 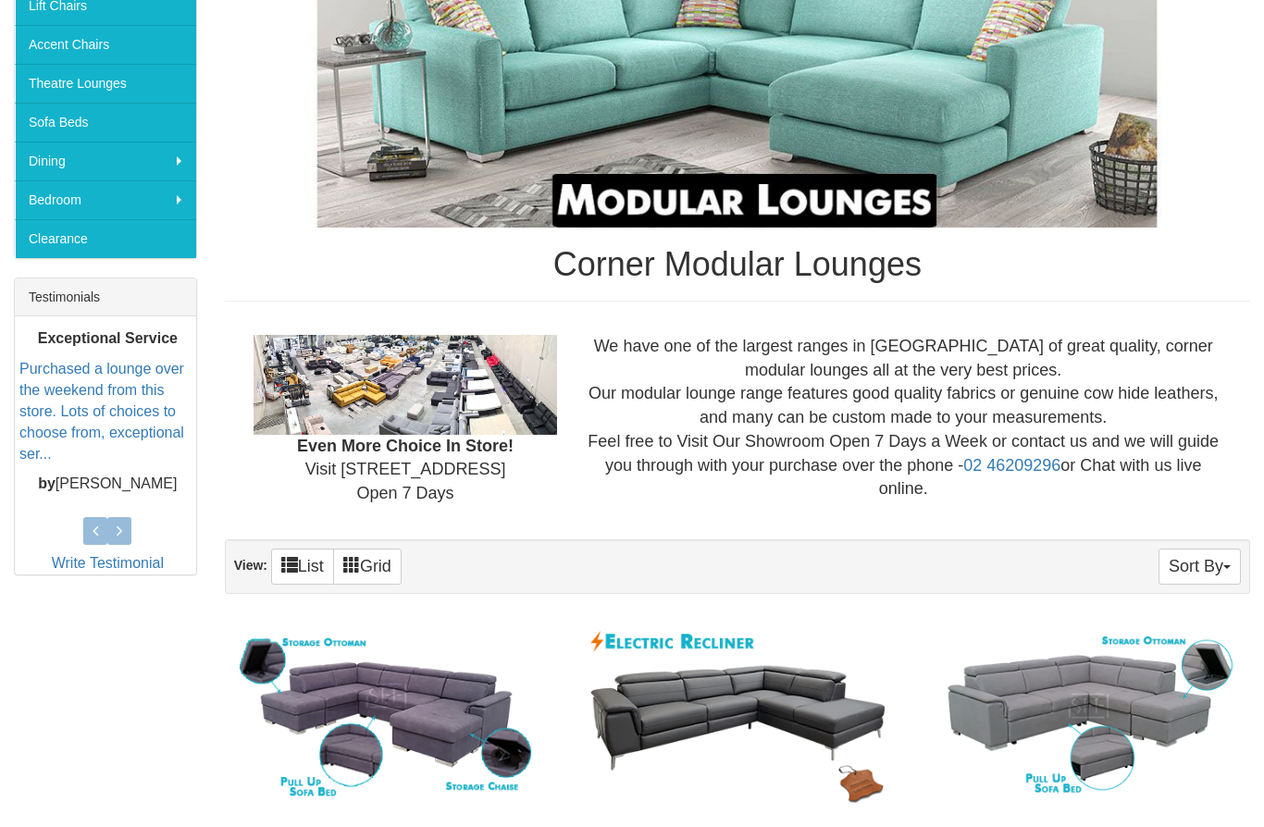 What do you see at coordinates (106, 84) in the screenshot?
I see `a: Theatre Lounges` at bounding box center [106, 84].